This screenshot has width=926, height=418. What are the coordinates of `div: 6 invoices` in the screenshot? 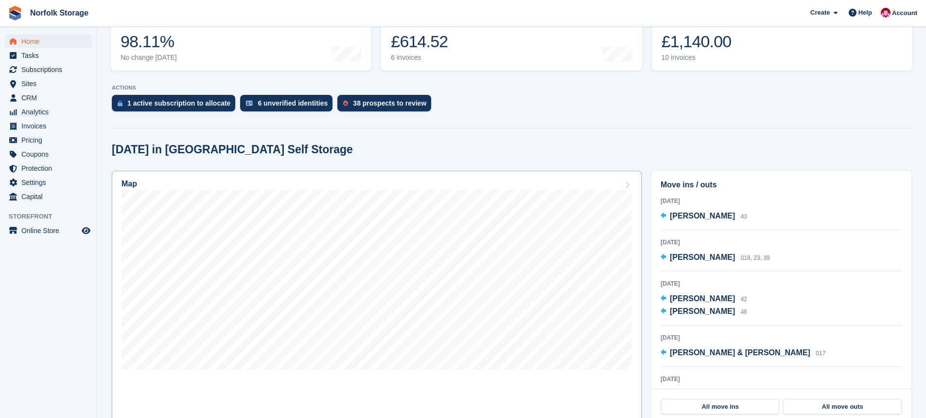 It's located at (427, 57).